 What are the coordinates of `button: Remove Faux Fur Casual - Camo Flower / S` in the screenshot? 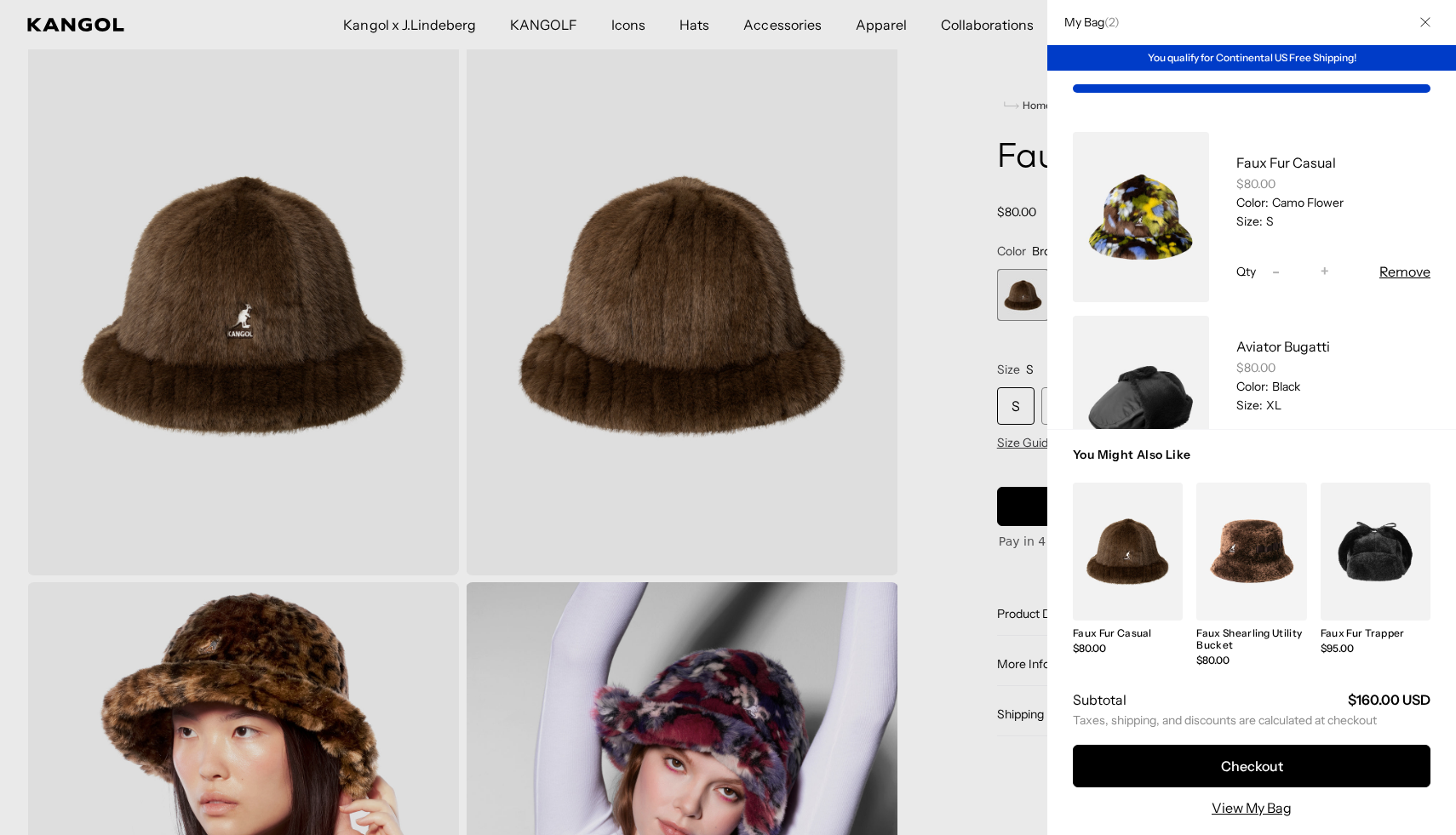 It's located at (1404, 272).